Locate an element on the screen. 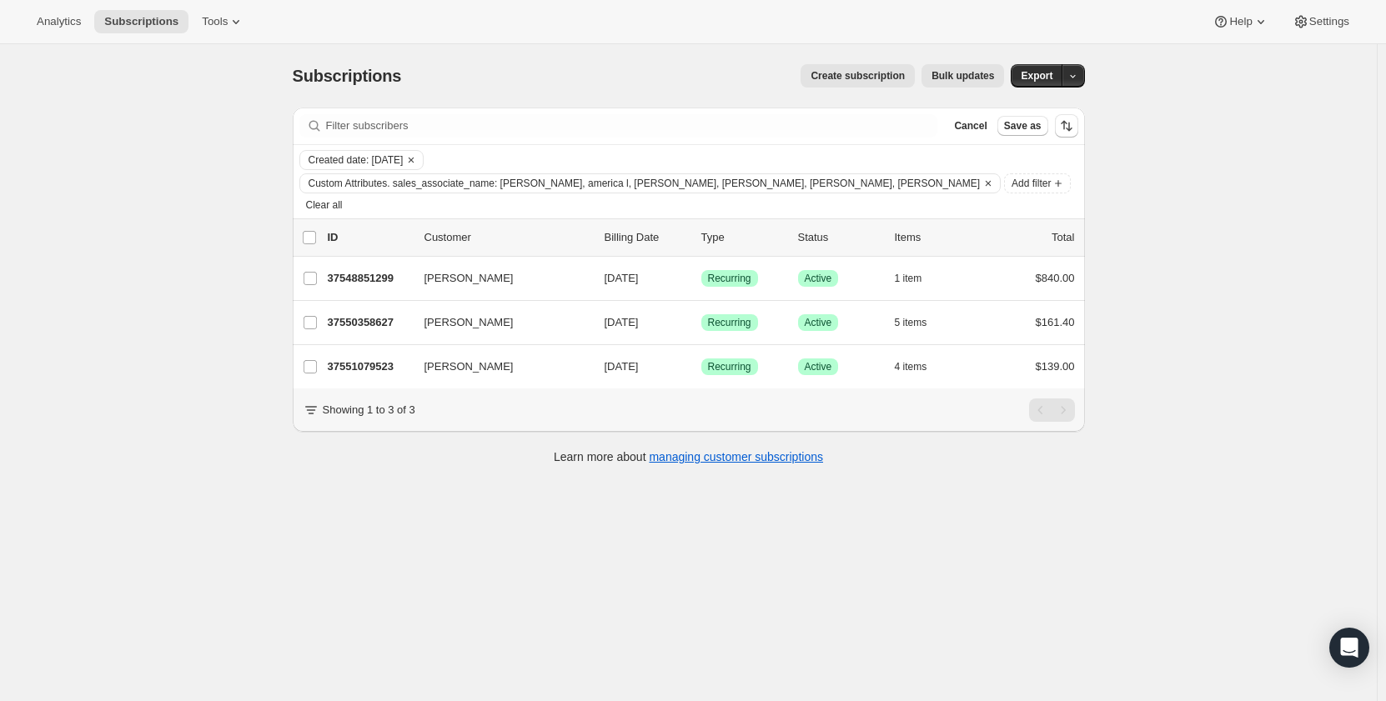 This screenshot has height=701, width=1386. div: IDCustomerBilling DateTypeStatusItemsTotal is located at coordinates (701, 238).